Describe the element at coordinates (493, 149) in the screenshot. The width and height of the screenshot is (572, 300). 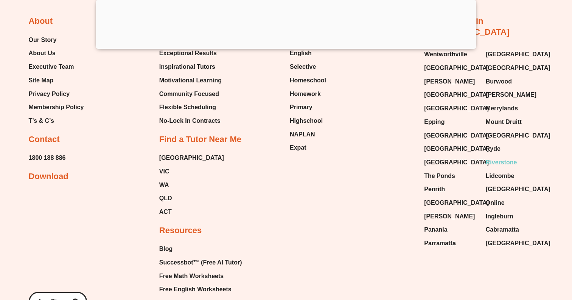
I see `span: Ryde` at that location.